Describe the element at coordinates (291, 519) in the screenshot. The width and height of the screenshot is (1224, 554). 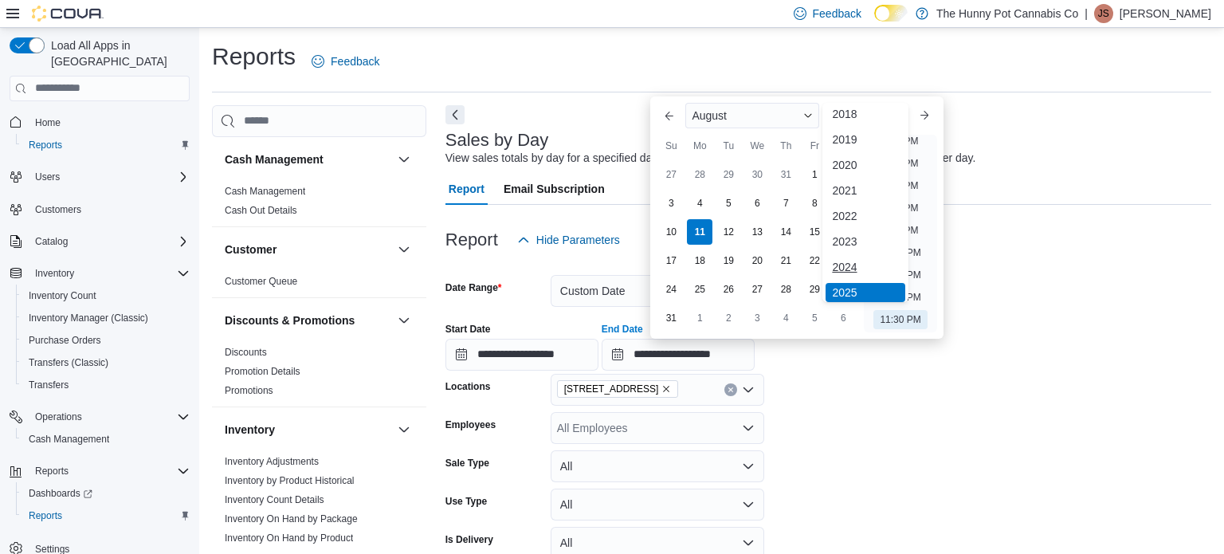
I see `span: Inventory On Hand by Package` at that location.